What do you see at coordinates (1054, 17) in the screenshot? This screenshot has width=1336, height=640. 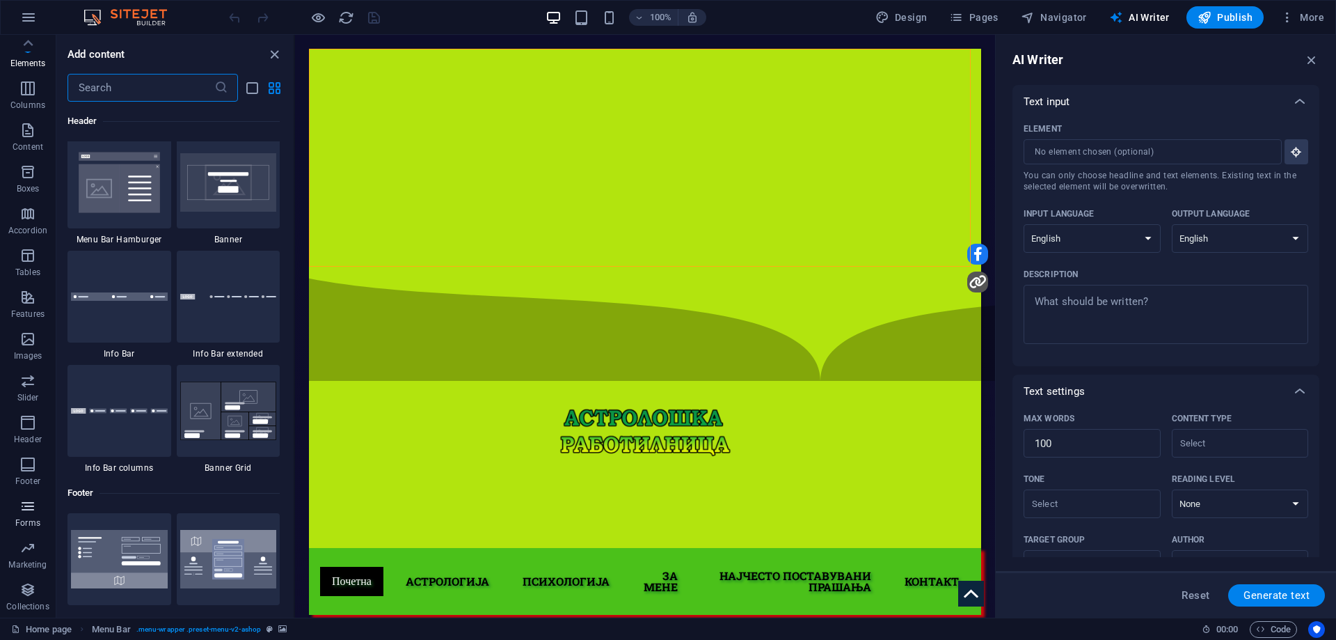 I see `span: Navigator` at bounding box center [1054, 17].